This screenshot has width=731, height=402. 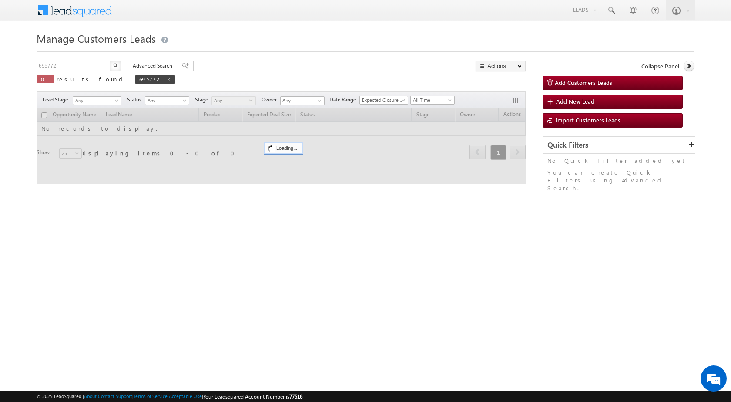 I want to click on span: 695772, so click(x=151, y=79).